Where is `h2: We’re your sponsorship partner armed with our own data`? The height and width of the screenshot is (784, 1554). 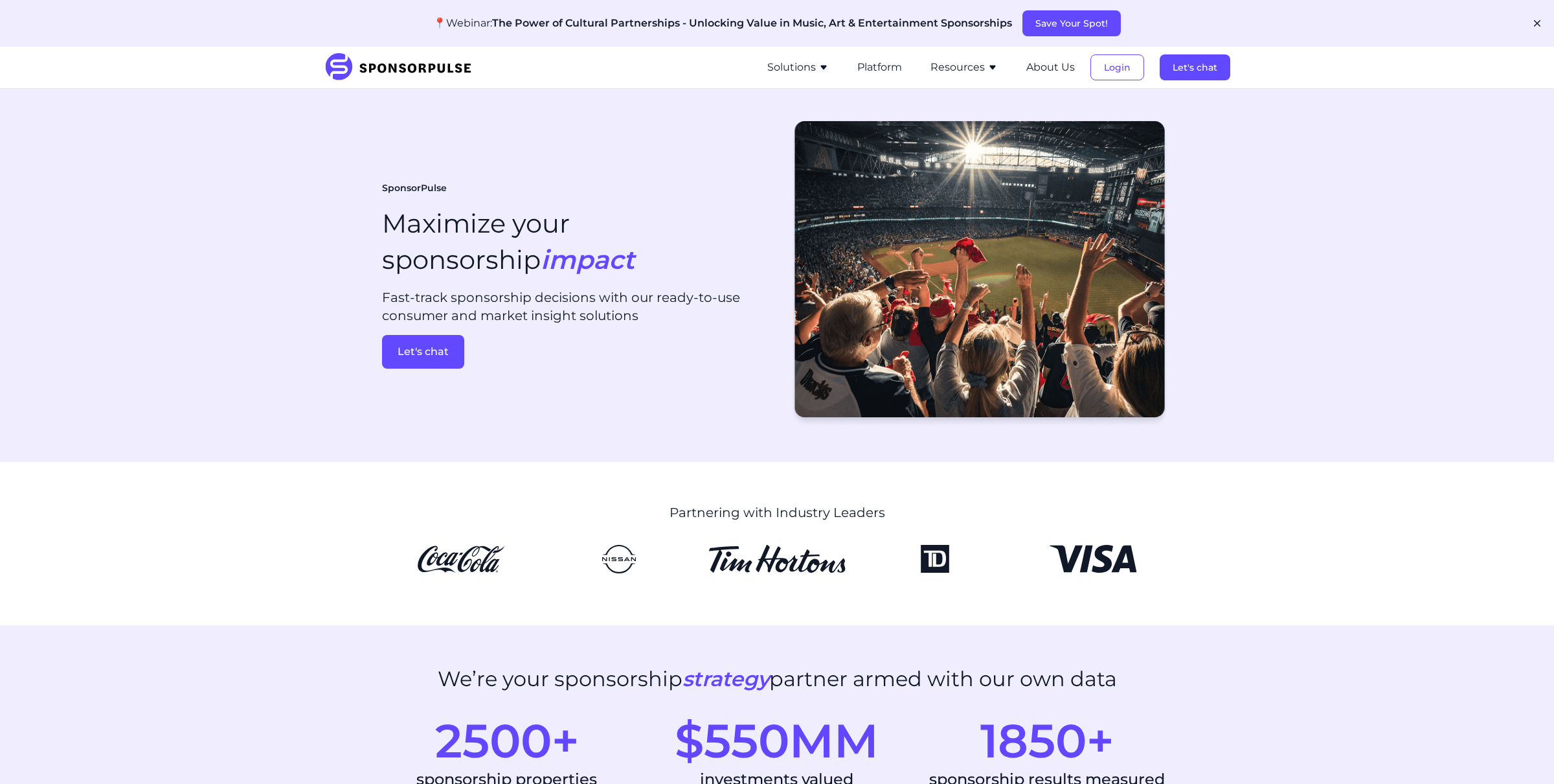 h2: We’re your sponsorship partner armed with our own data is located at coordinates (777, 679).